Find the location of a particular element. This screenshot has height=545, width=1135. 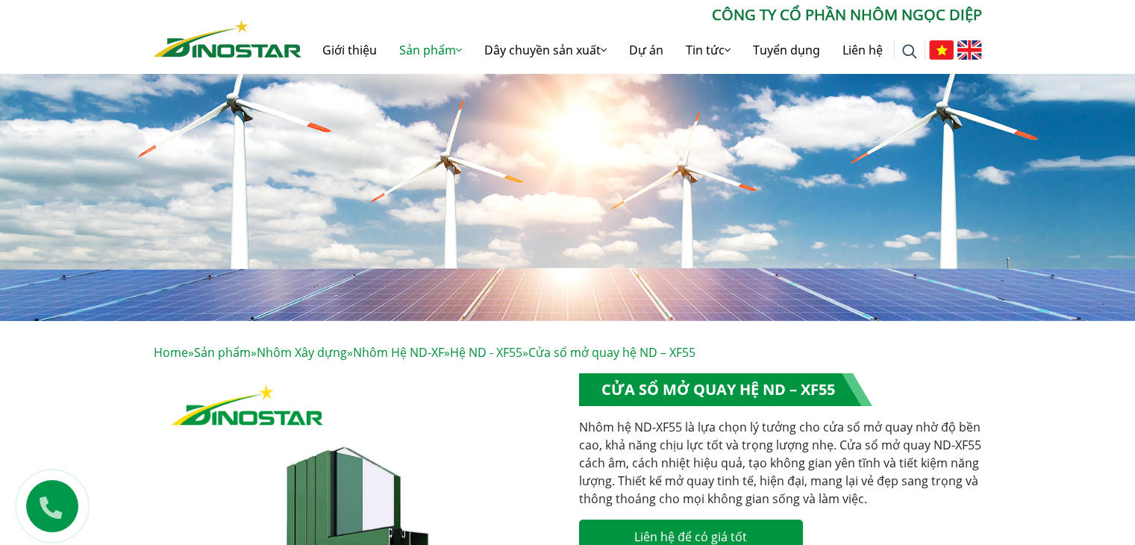

a: Dự án is located at coordinates (646, 50).